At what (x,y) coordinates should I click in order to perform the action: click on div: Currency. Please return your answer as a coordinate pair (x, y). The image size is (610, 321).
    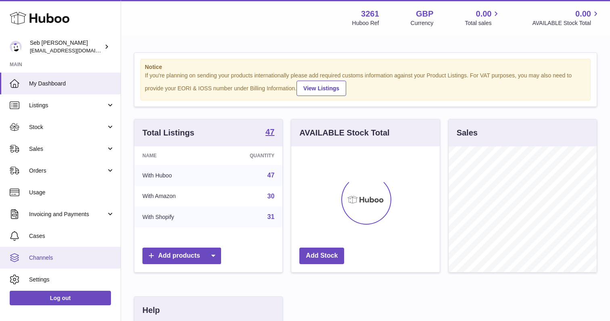
    Looking at the image, I should click on (422, 23).